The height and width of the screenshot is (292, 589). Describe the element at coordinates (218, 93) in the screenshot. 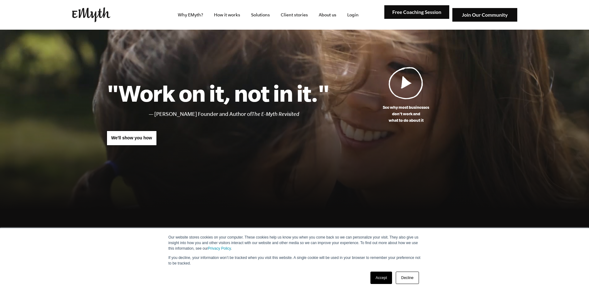

I see `h1: "Work on it, not in it."` at that location.